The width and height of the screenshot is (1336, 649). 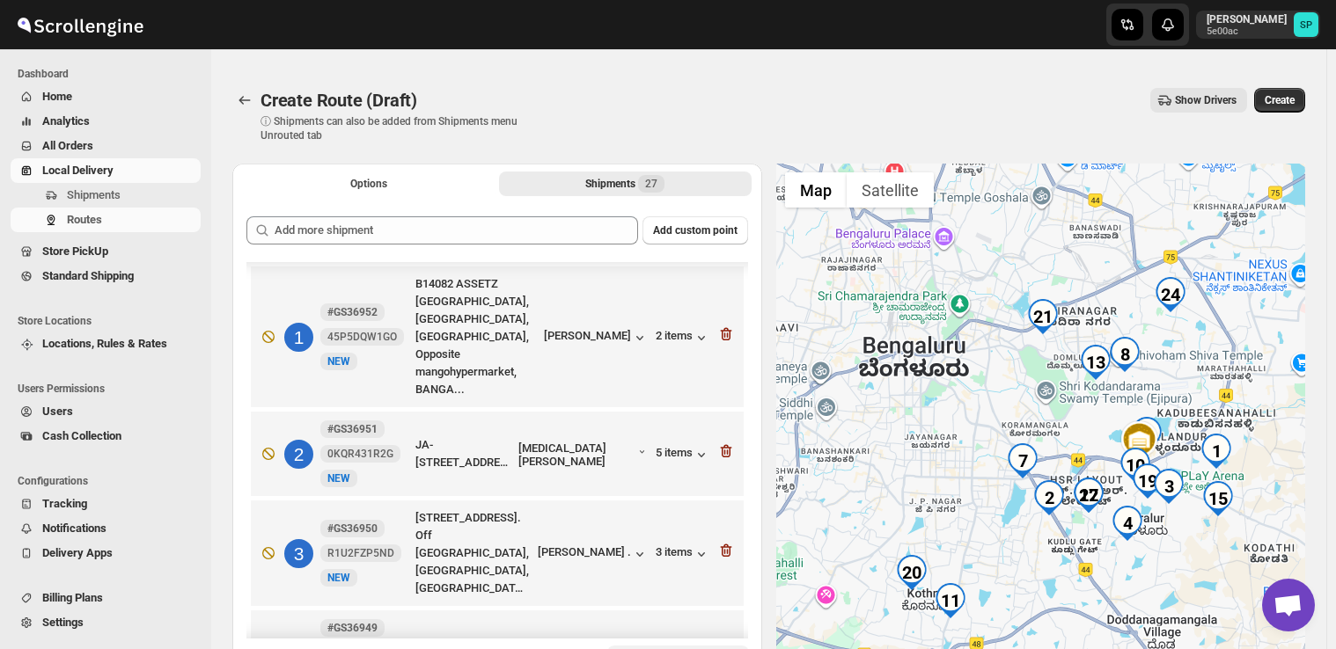 What do you see at coordinates (106, 195) in the screenshot?
I see `button: Shipments` at bounding box center [106, 195].